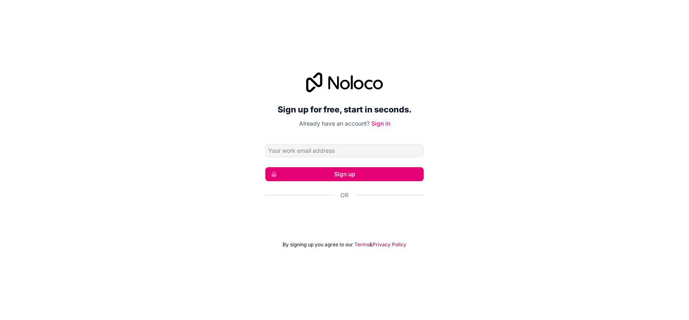  I want to click on a: Privacy Policy, so click(389, 245).